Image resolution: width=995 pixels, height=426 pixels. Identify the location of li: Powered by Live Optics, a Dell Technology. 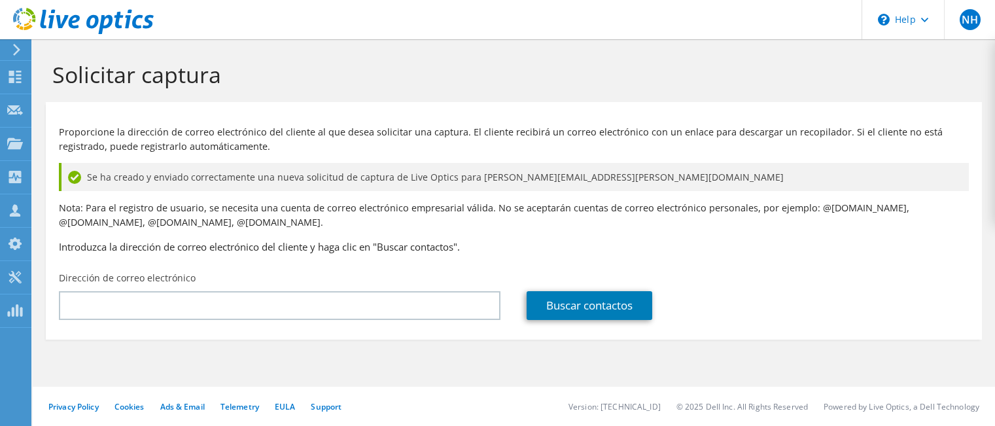
(901, 406).